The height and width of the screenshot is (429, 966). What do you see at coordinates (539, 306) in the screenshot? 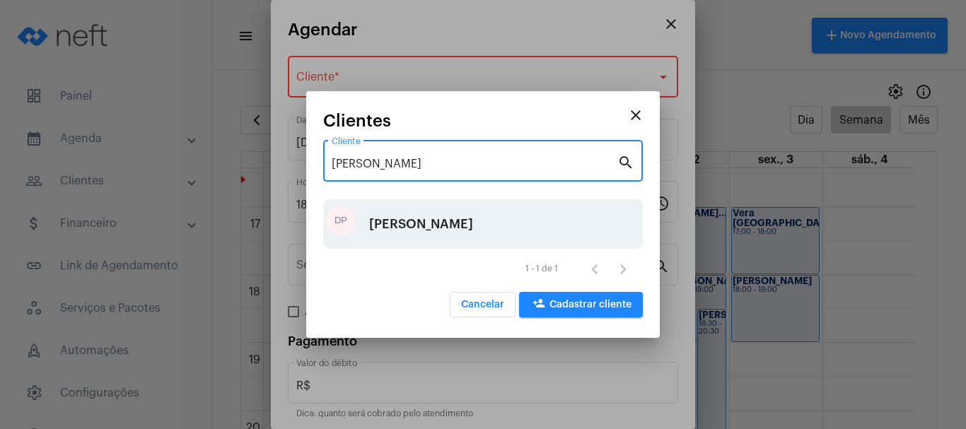
I see `mat-icon: person_add` at bounding box center [539, 306].